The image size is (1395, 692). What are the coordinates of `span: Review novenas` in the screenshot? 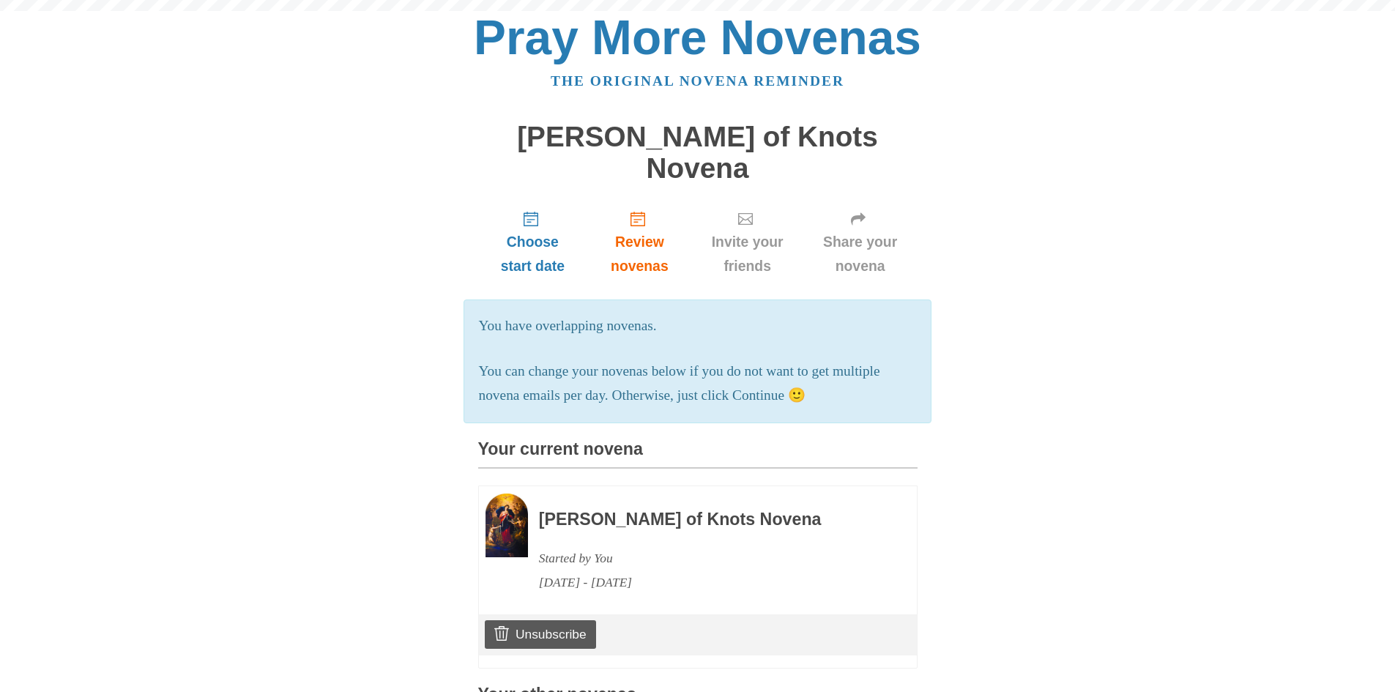 It's located at (639, 254).